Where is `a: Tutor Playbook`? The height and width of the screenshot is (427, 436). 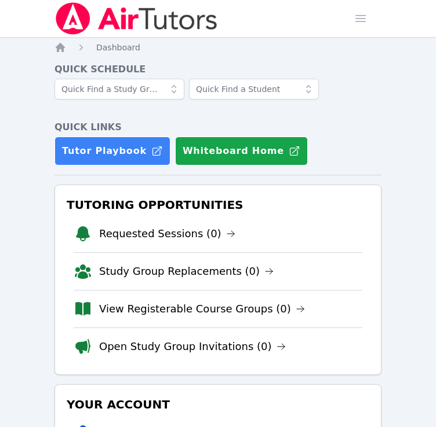 a: Tutor Playbook is located at coordinates (112, 151).